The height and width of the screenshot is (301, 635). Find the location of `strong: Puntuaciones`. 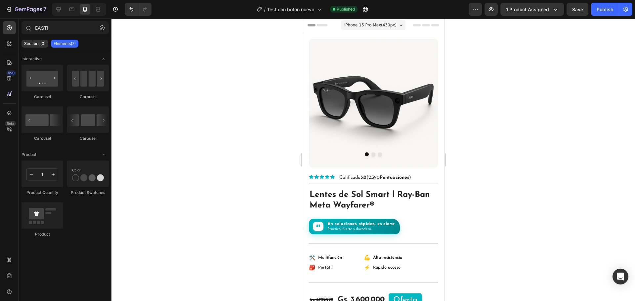

strong: Puntuaciones is located at coordinates (92, 159).